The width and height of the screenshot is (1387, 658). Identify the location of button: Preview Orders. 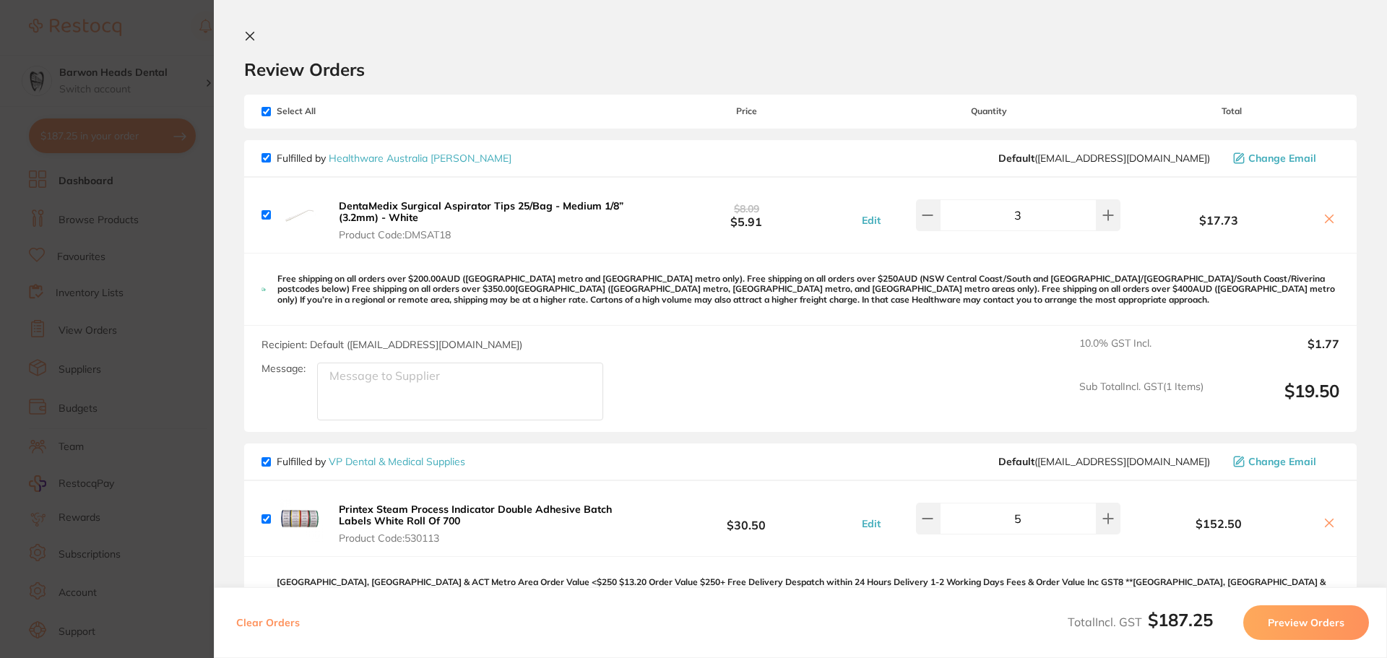
(1306, 623).